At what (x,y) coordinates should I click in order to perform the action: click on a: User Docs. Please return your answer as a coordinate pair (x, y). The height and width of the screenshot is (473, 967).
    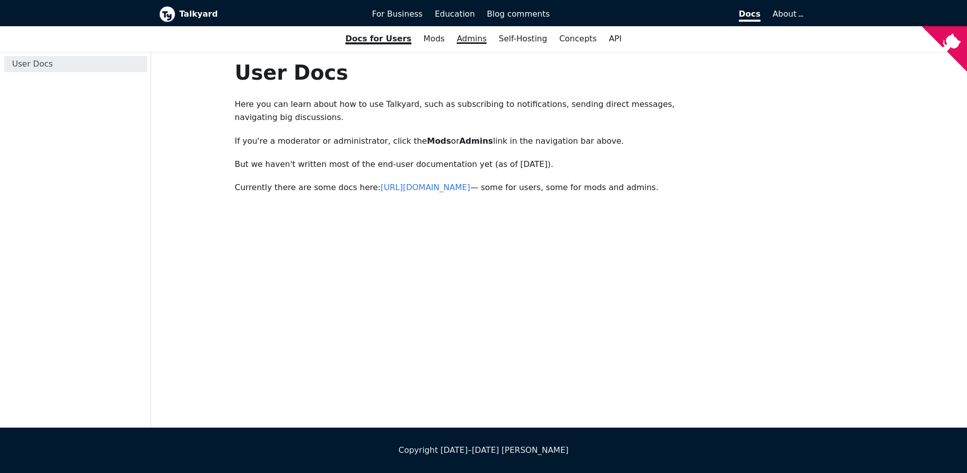
    Looking at the image, I should click on (76, 64).